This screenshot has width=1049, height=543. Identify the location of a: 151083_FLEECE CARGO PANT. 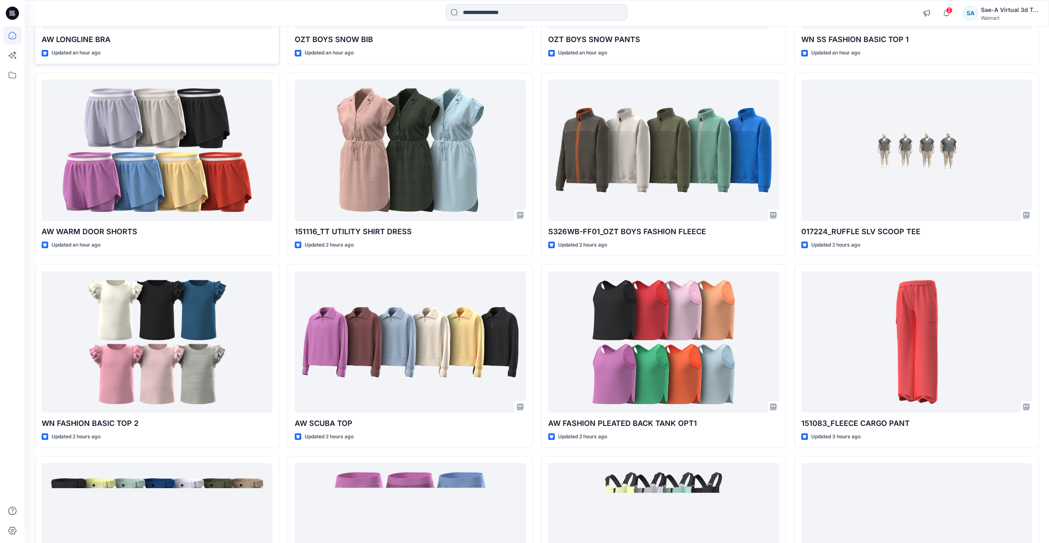
(916, 342).